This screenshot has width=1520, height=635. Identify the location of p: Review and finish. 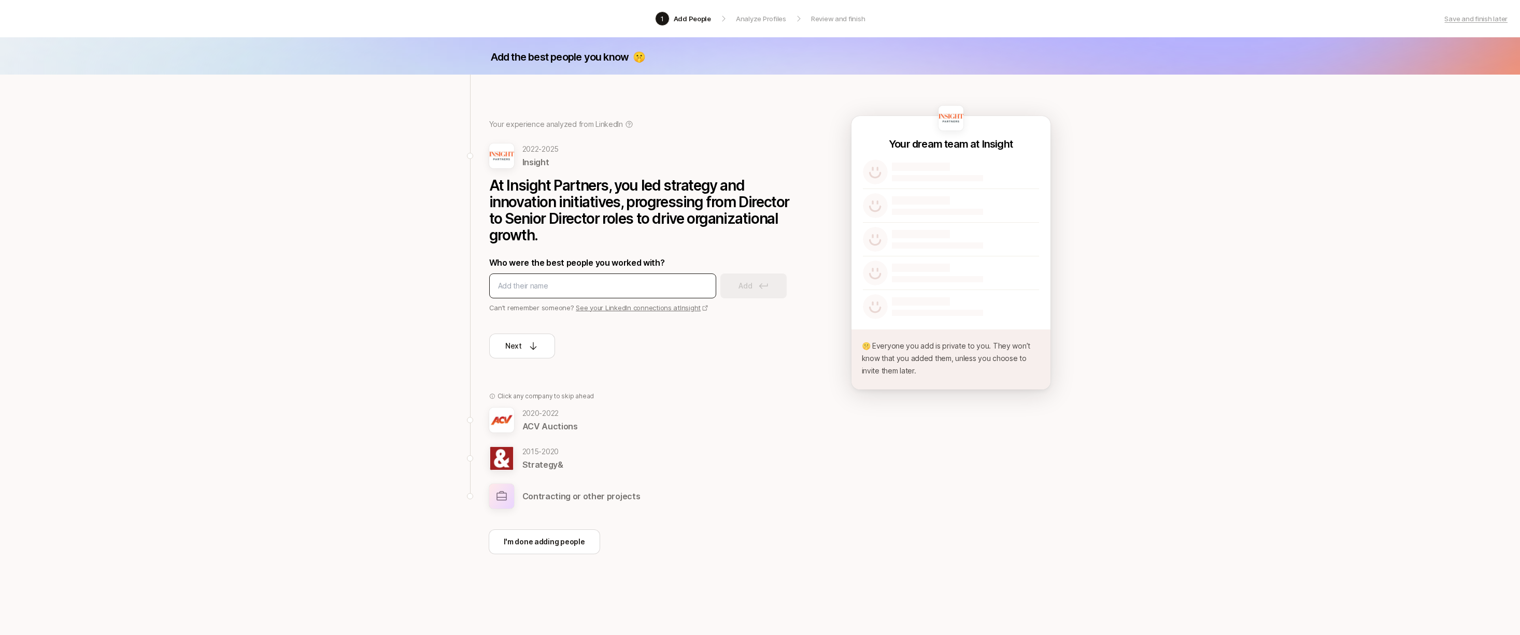
(838, 19).